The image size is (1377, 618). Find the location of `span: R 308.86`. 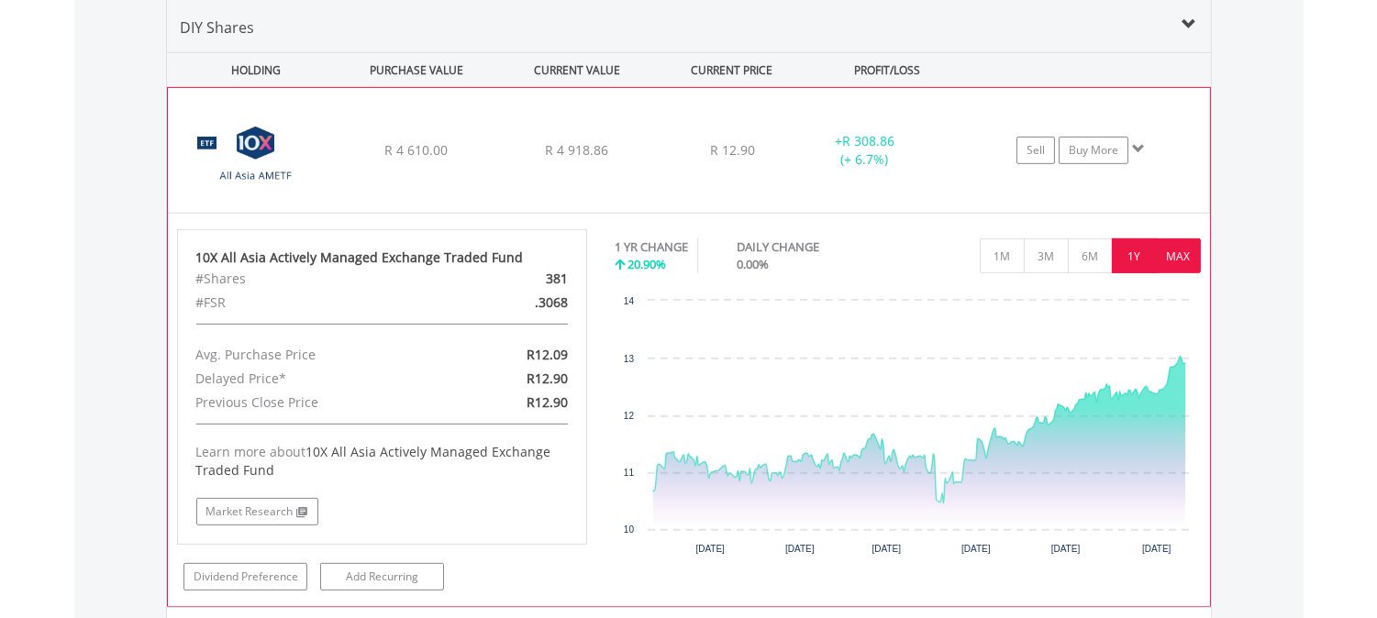

span: R 308.86 is located at coordinates (868, 140).